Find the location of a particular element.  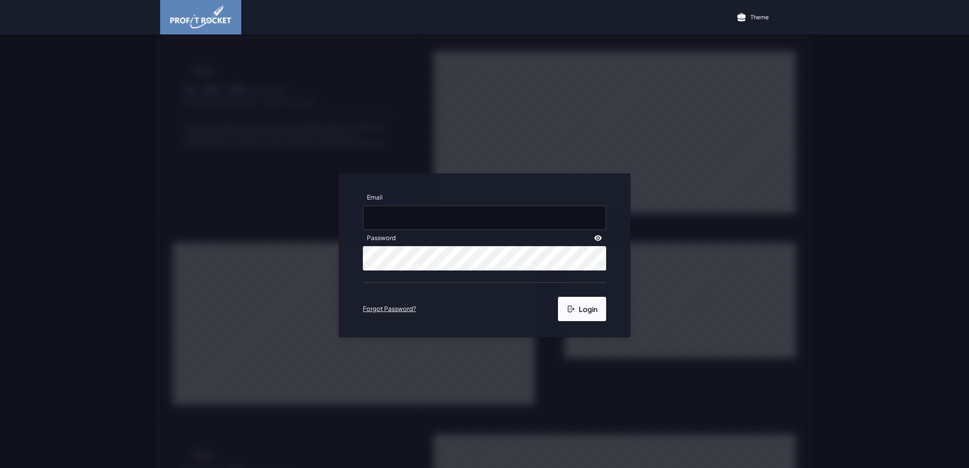

label: Email is located at coordinates (374, 198).